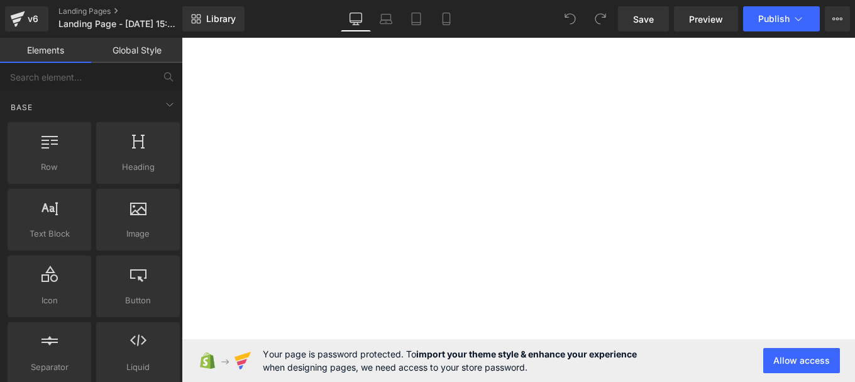  Describe the element at coordinates (131, 11) in the screenshot. I see `a: Landing Pages` at that location.